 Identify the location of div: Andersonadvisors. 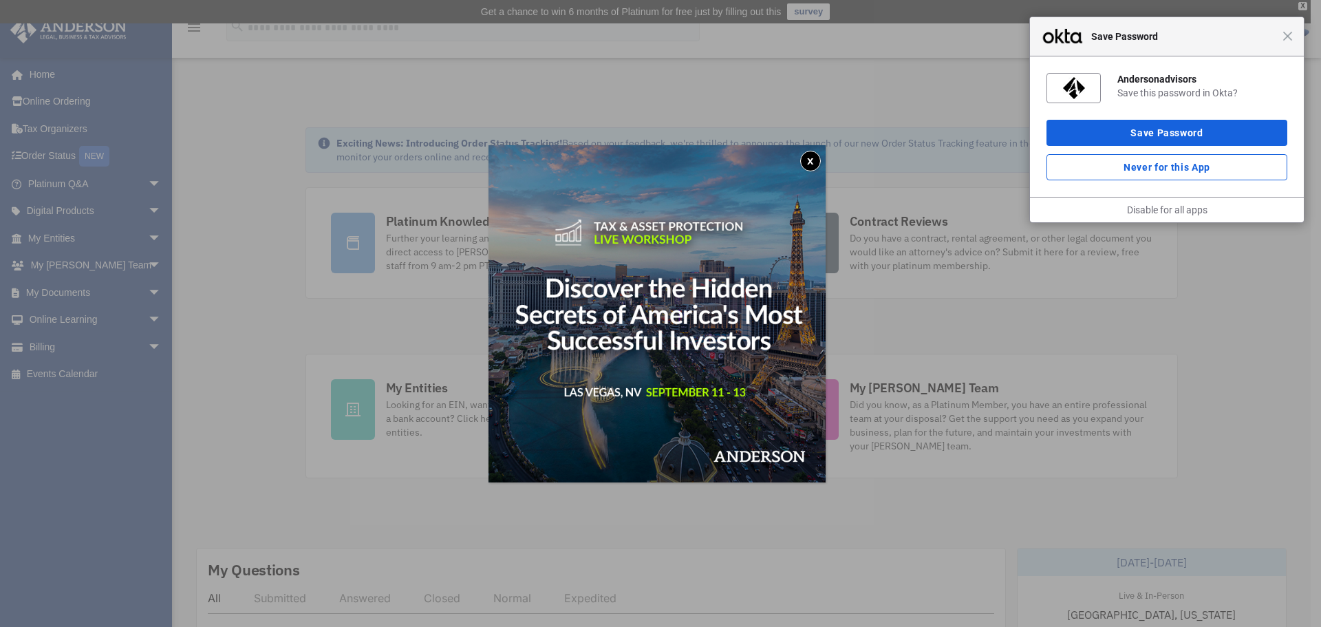
(1202, 79).